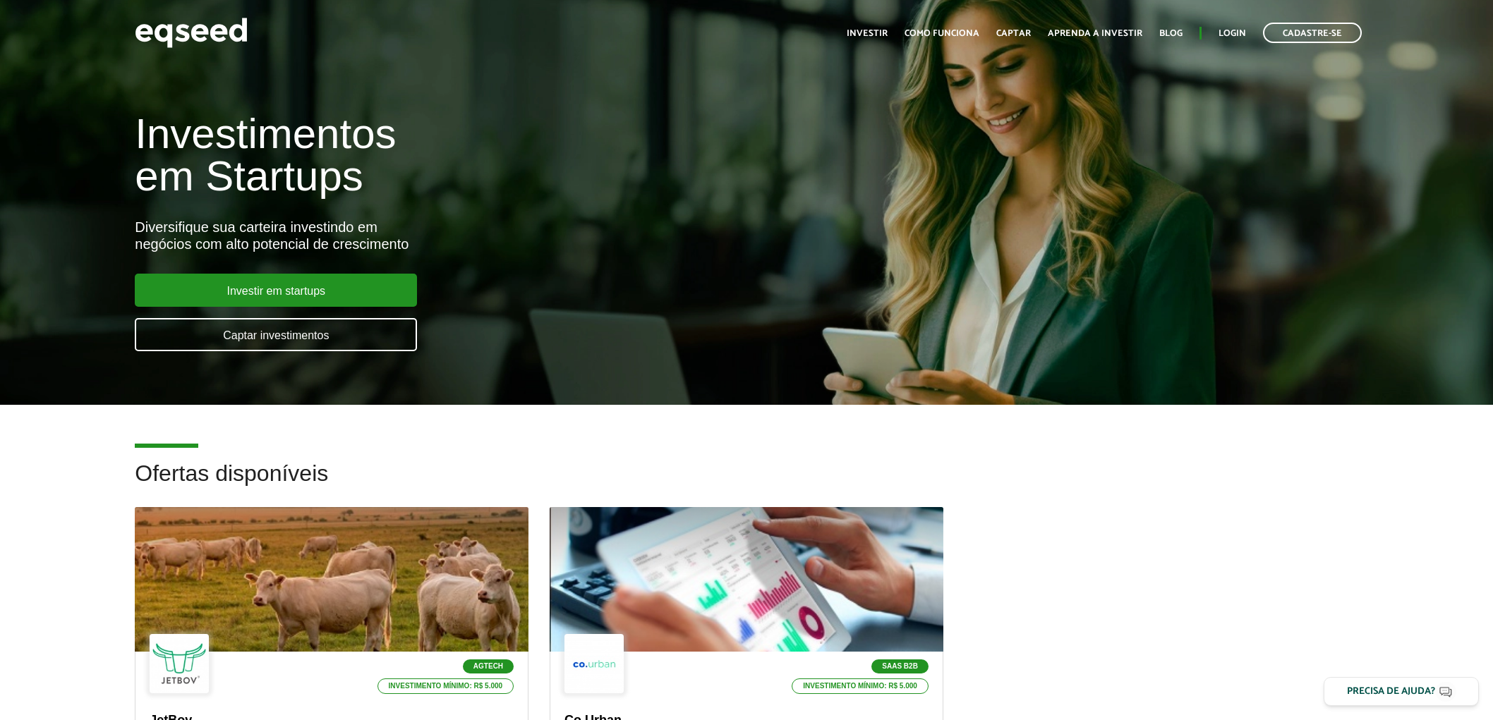 This screenshot has height=720, width=1493. What do you see at coordinates (867, 33) in the screenshot?
I see `a: Investir` at bounding box center [867, 33].